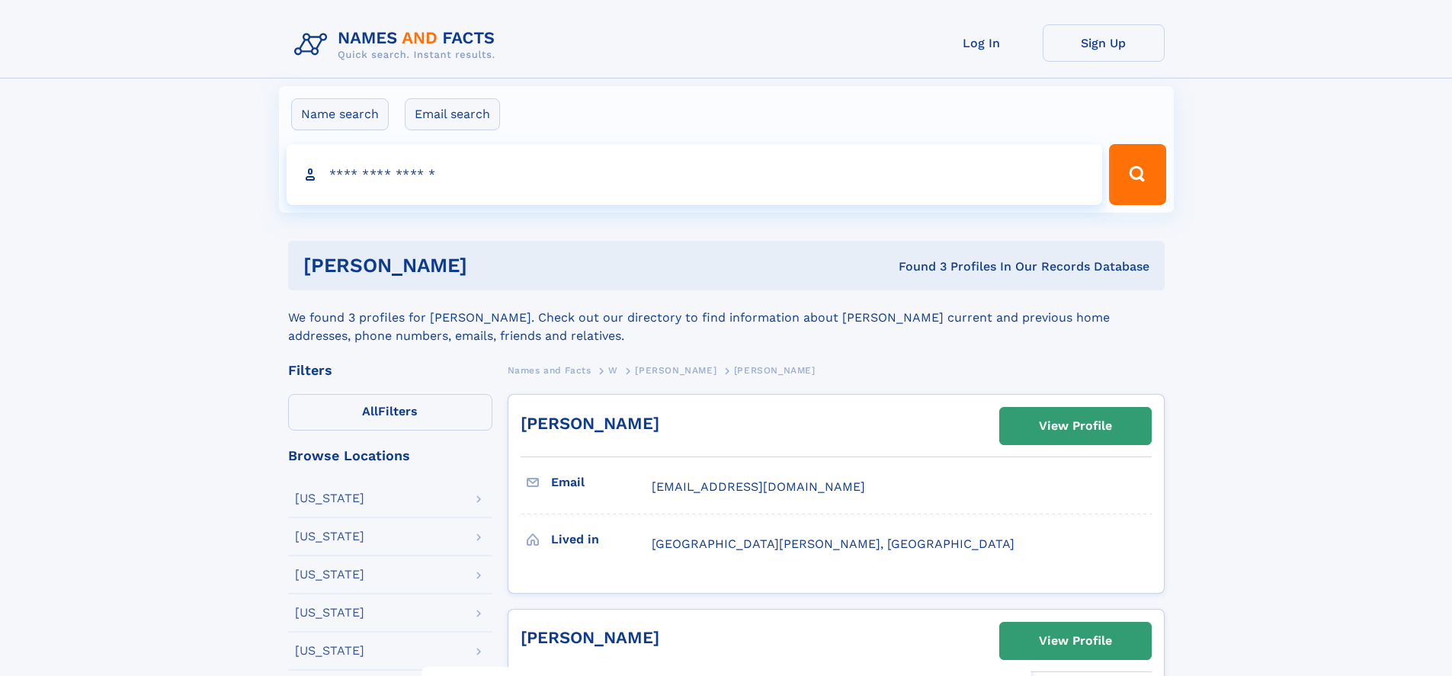 Image resolution: width=1452 pixels, height=676 pixels. What do you see at coordinates (601, 540) in the screenshot?
I see `h3: Lived in` at bounding box center [601, 540].